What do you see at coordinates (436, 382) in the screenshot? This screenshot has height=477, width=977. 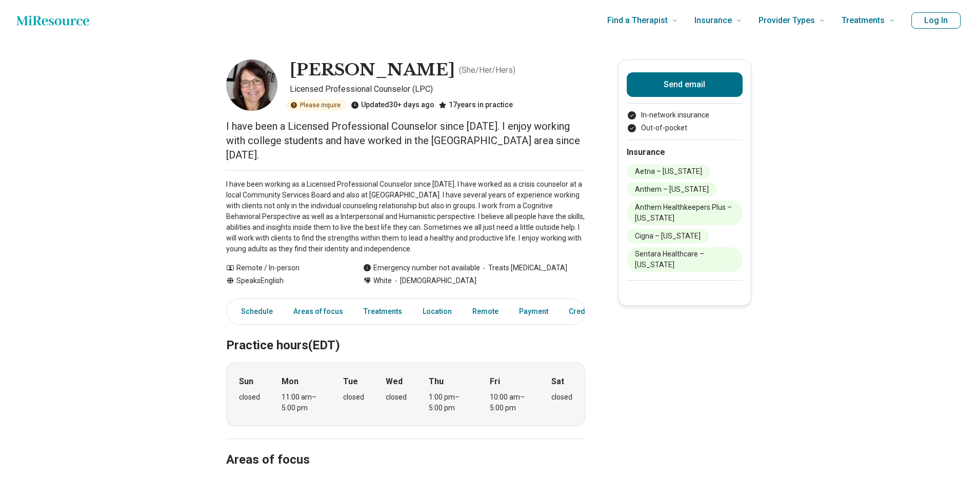 I see `strong: Thu` at bounding box center [436, 382].